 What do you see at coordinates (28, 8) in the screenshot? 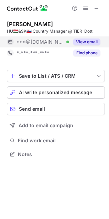
I see `img: ContactOut v5.3.10` at bounding box center [28, 8].